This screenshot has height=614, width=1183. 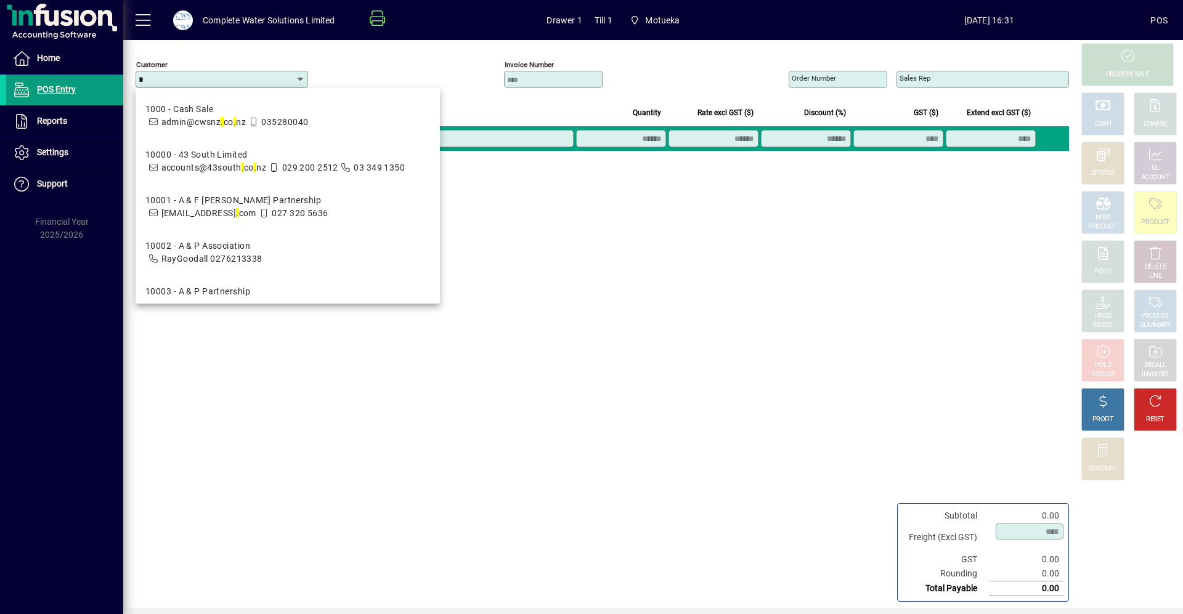 What do you see at coordinates (198, 292) in the screenshot?
I see `div: 10003 - A & P Partnership` at bounding box center [198, 292].